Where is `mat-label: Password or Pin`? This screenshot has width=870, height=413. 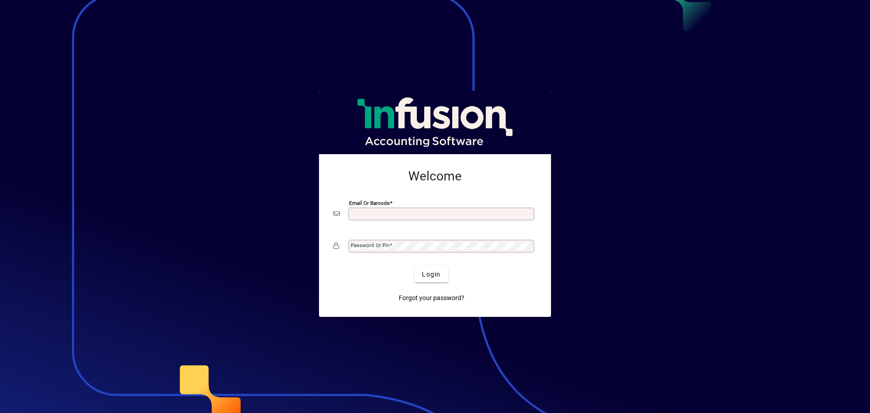
mat-label: Password or Pin is located at coordinates (370, 245).